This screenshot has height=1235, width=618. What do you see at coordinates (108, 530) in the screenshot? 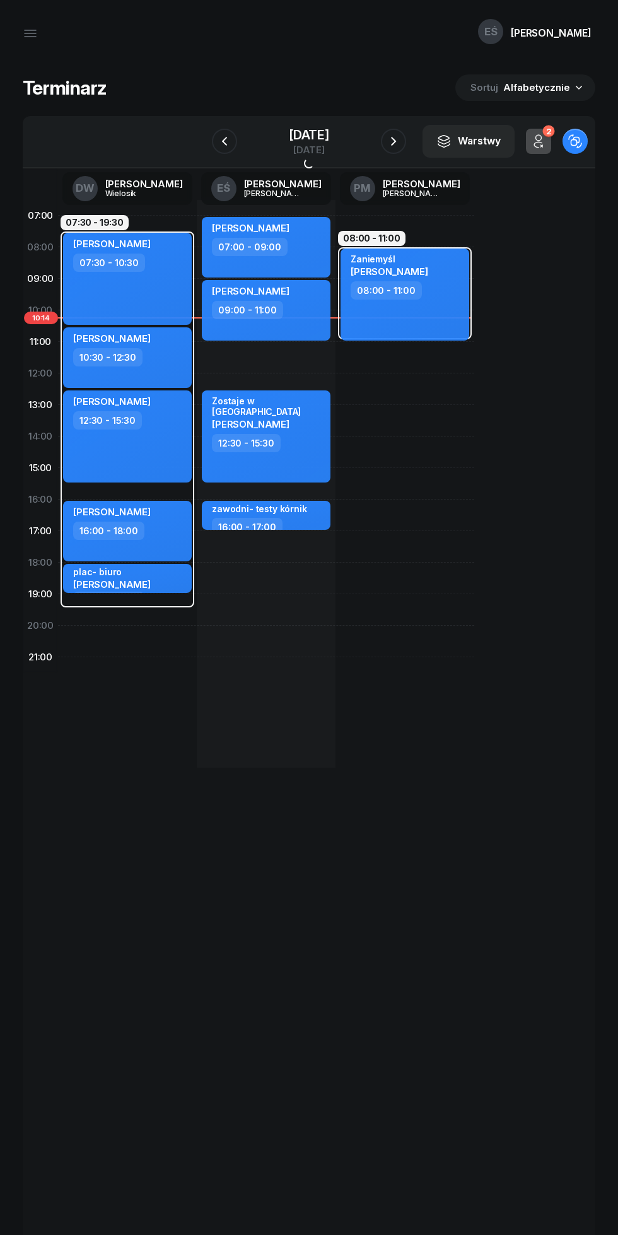
I see `div: 16:00 - 18:00` at bounding box center [108, 530].